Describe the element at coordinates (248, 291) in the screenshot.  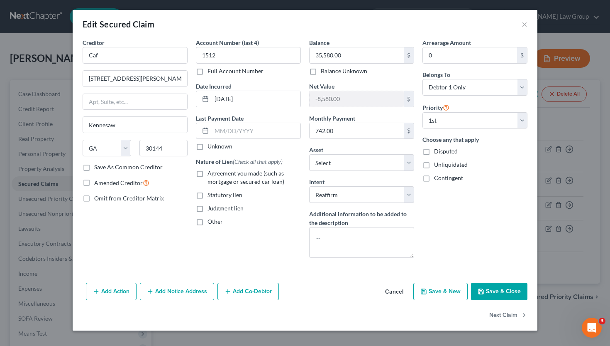
I see `button: Add Co-Debtor` at that location.